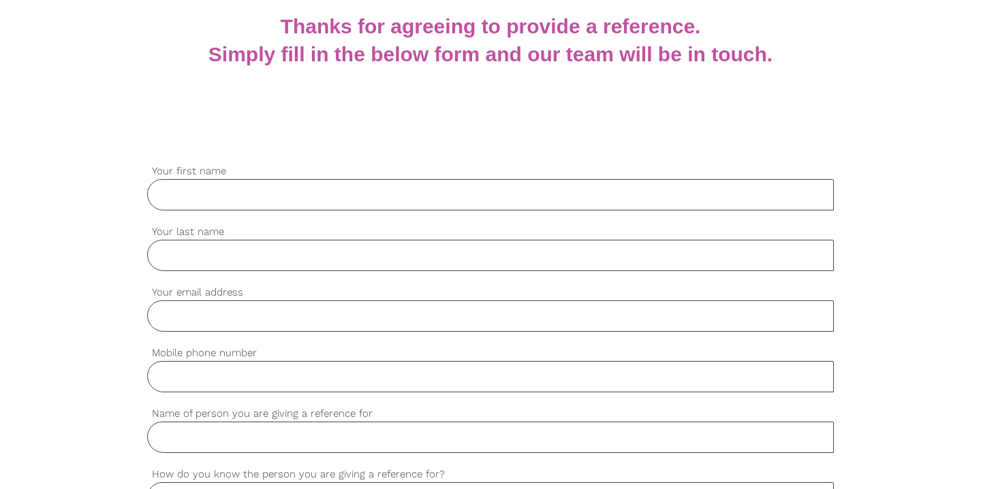 This screenshot has width=981, height=489. I want to click on b: Thanks for agreeing to provide a reference., so click(490, 26).